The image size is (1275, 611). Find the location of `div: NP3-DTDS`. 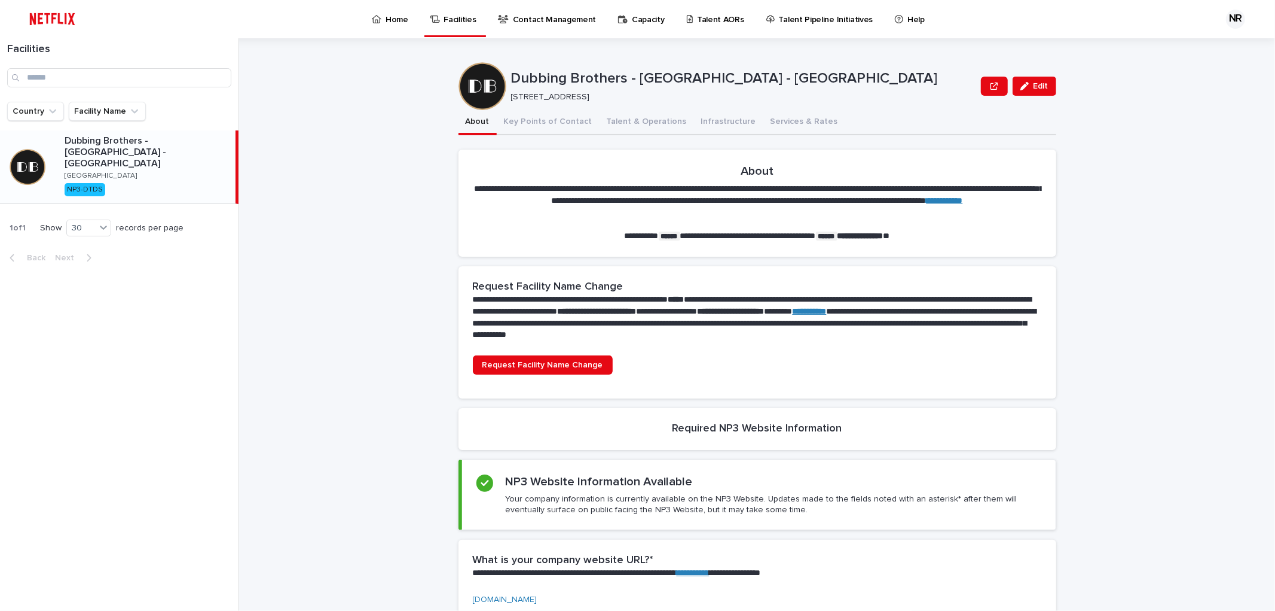

div: NP3-DTDS is located at coordinates (85, 190).